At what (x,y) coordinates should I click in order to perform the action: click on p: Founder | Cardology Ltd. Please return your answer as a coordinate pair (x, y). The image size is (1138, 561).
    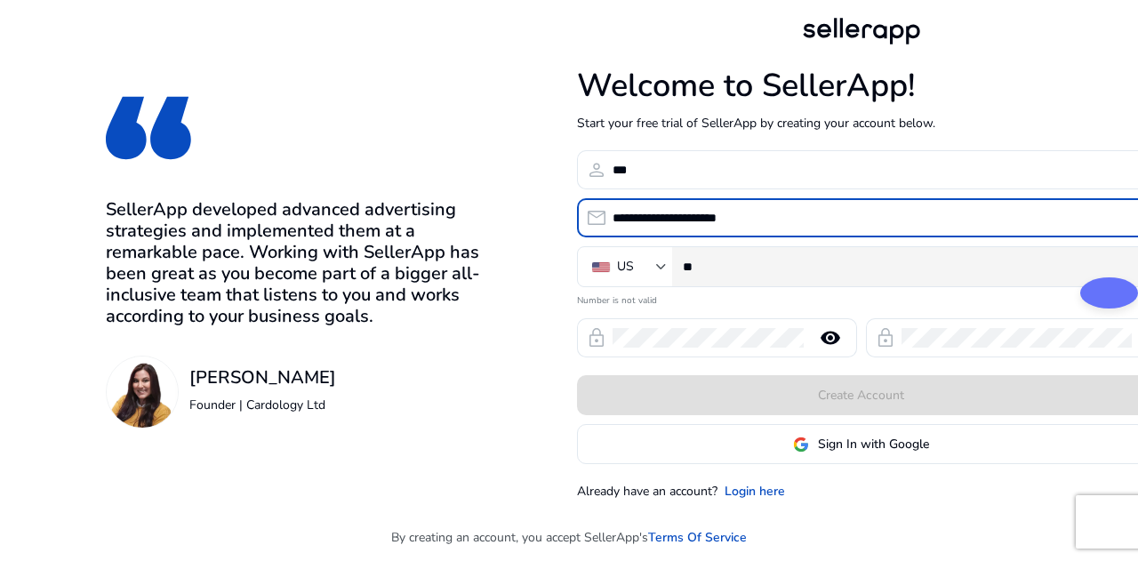
    Looking at the image, I should click on (262, 405).